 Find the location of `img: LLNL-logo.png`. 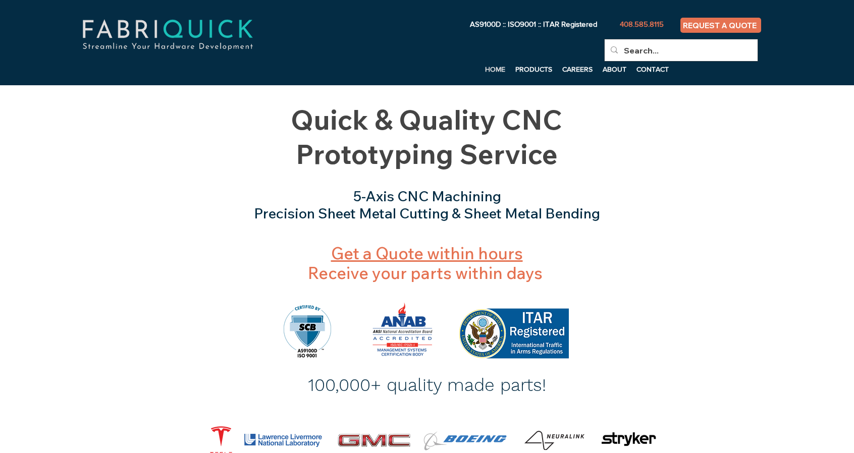

img: LLNL-logo.png is located at coordinates (283, 441).